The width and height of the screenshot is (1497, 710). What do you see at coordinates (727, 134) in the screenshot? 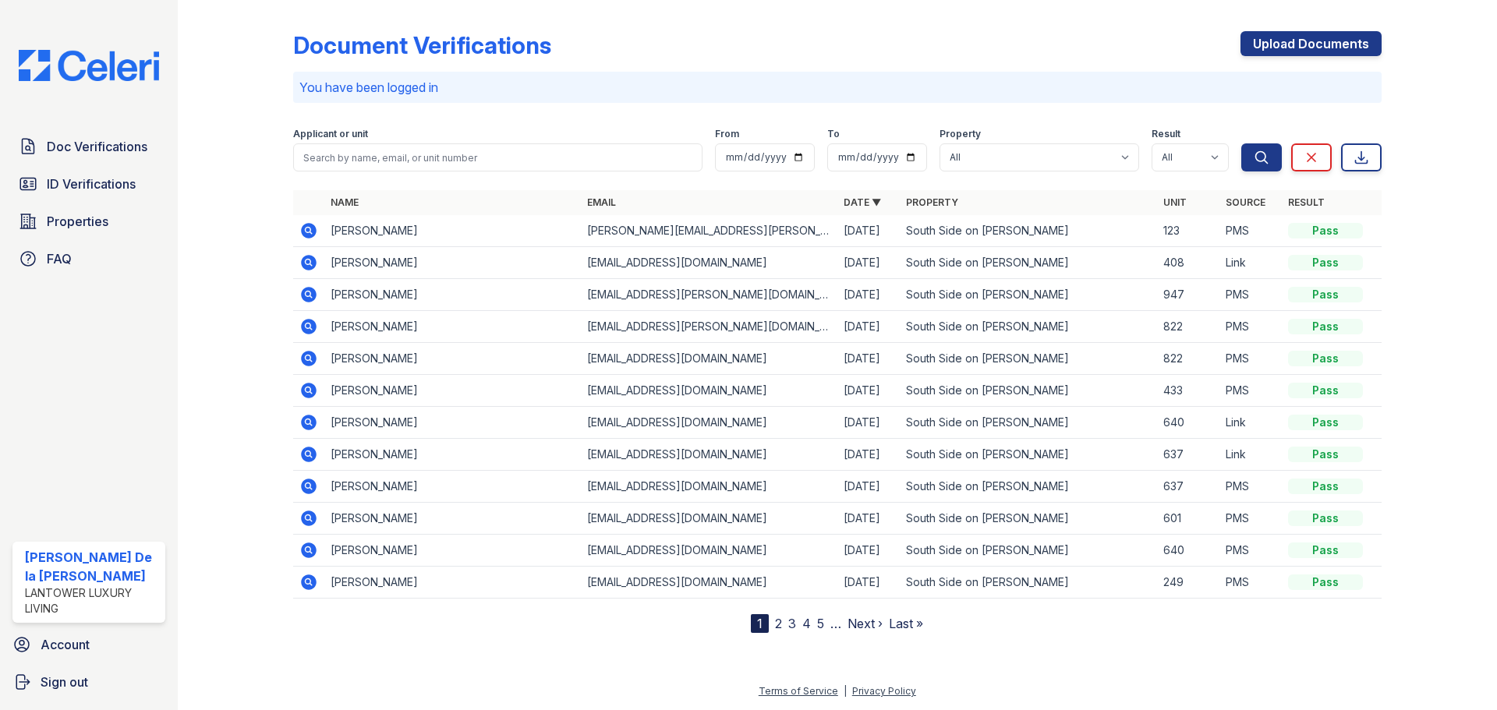
I see `label: From` at bounding box center [727, 134].